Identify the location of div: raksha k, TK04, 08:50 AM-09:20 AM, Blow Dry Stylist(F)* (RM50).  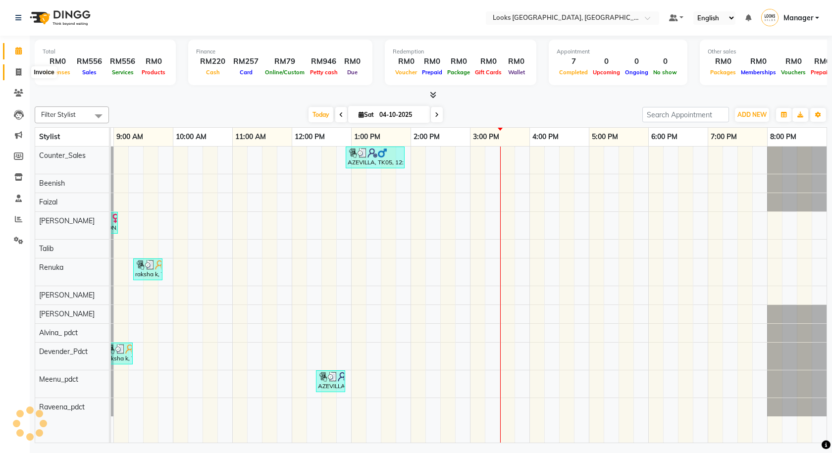
(118, 354).